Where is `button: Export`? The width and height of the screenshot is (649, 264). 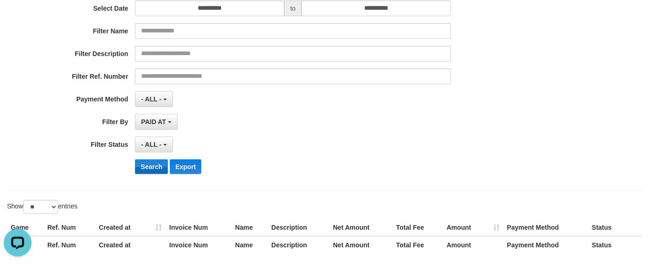 button: Export is located at coordinates (185, 167).